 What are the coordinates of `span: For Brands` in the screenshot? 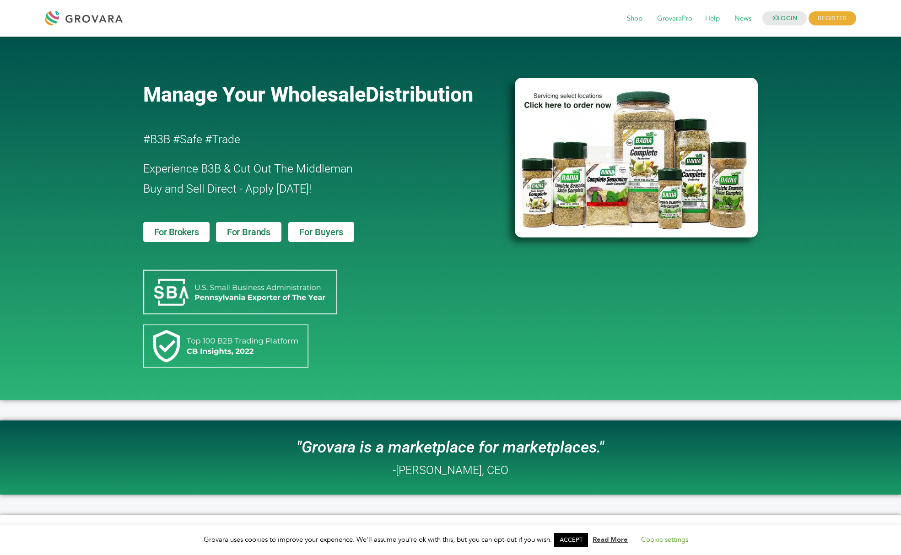 It's located at (248, 232).